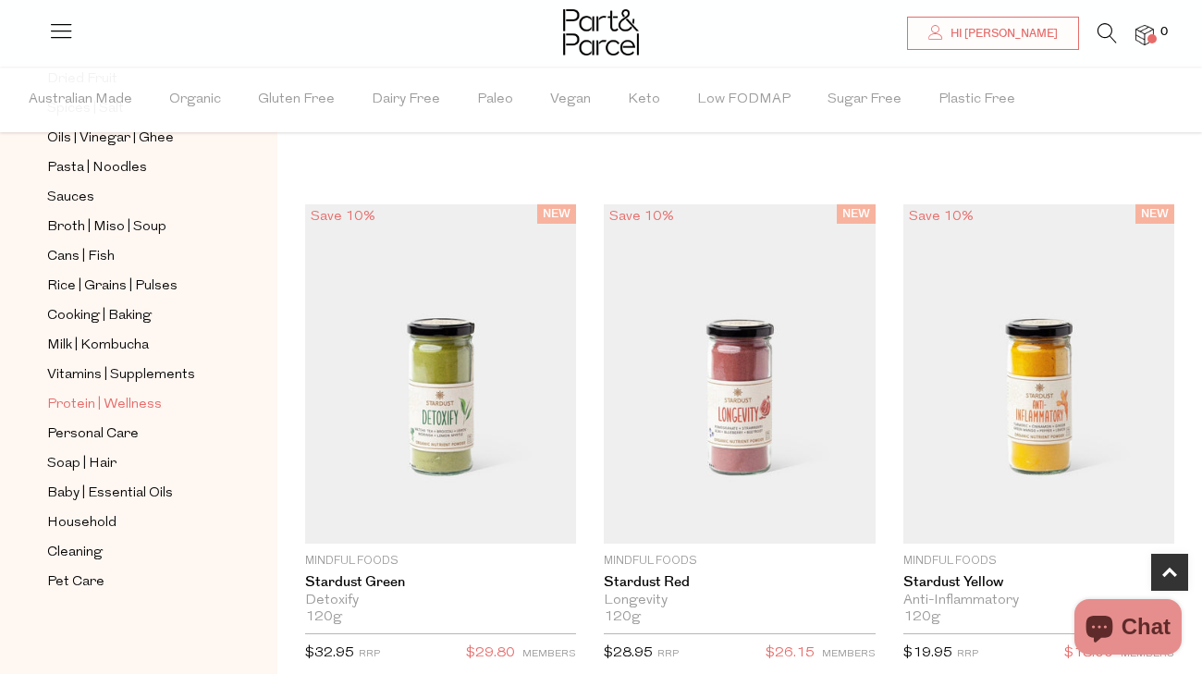  What do you see at coordinates (92, 435) in the screenshot?
I see `span: Personal Care` at bounding box center [92, 435].